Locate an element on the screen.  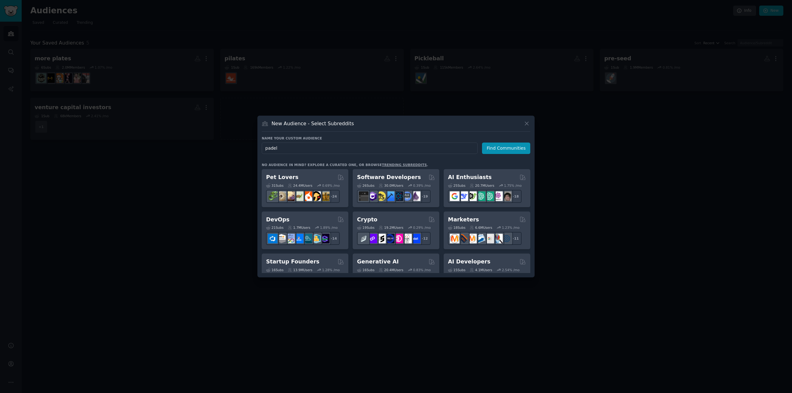
h3: New Audience - Select Subreddits is located at coordinates (313, 123).